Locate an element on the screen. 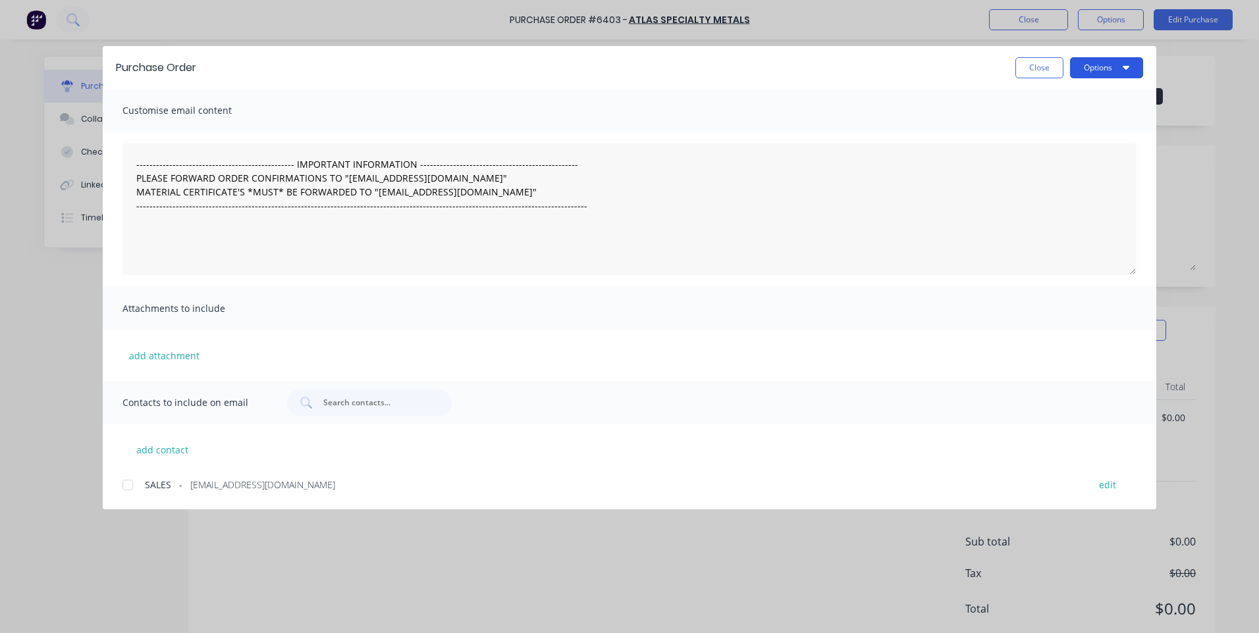 The image size is (1259, 633). button: Close is located at coordinates (1039, 68).